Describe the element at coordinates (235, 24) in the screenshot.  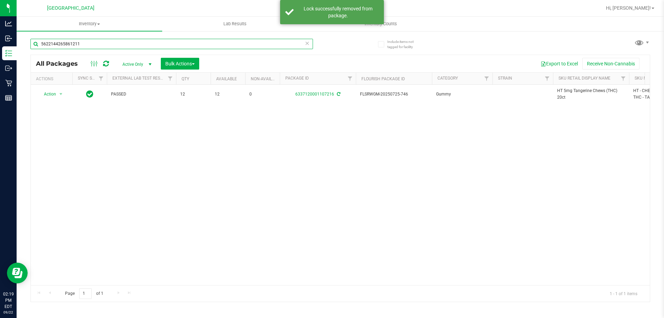
I see `span: Lab Results` at that location.